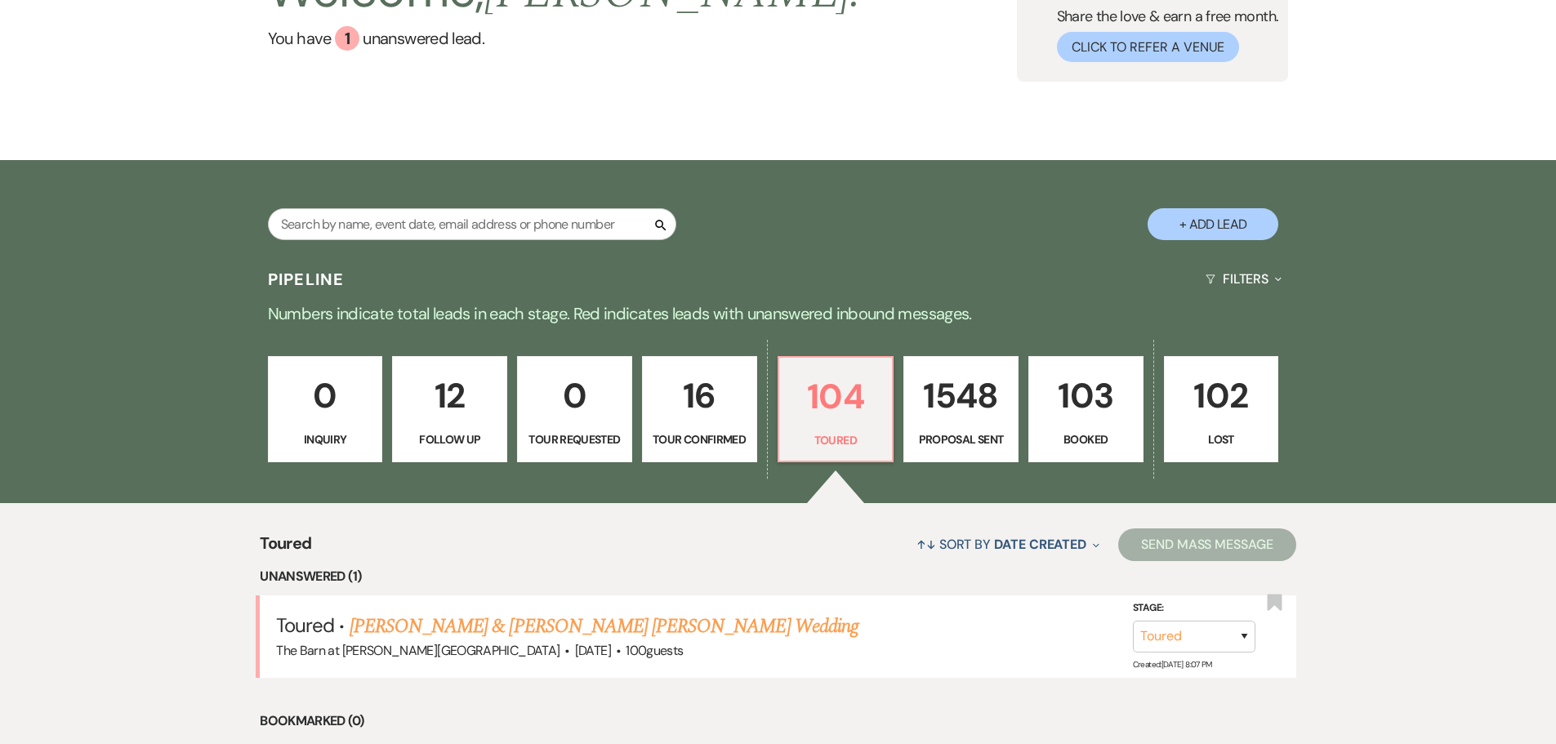  Describe the element at coordinates (778, 314) in the screenshot. I see `p: Numbers indicate total leads in each stage. Red indicates leads with unanswered inbound messages.` at that location.